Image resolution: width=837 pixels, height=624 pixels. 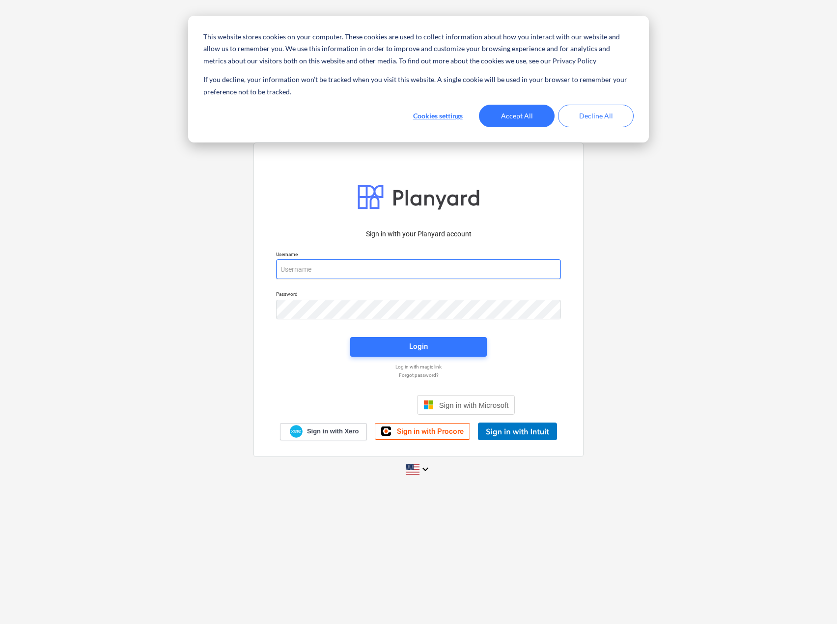 What do you see at coordinates (419, 366) in the screenshot?
I see `a: Log in with magic link` at bounding box center [419, 366].